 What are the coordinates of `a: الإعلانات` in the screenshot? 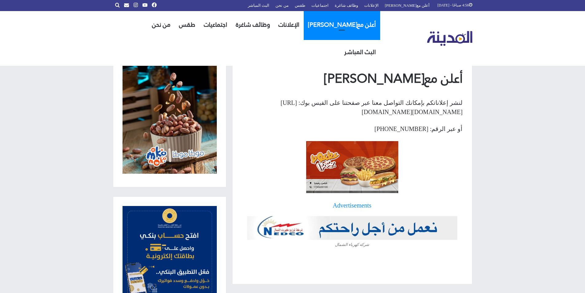 It's located at (289, 25).